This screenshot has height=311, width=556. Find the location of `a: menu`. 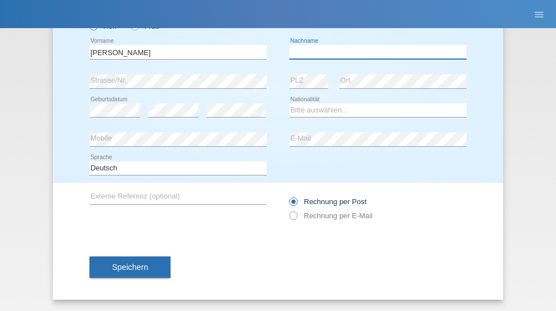

a: menu is located at coordinates (539, 14).